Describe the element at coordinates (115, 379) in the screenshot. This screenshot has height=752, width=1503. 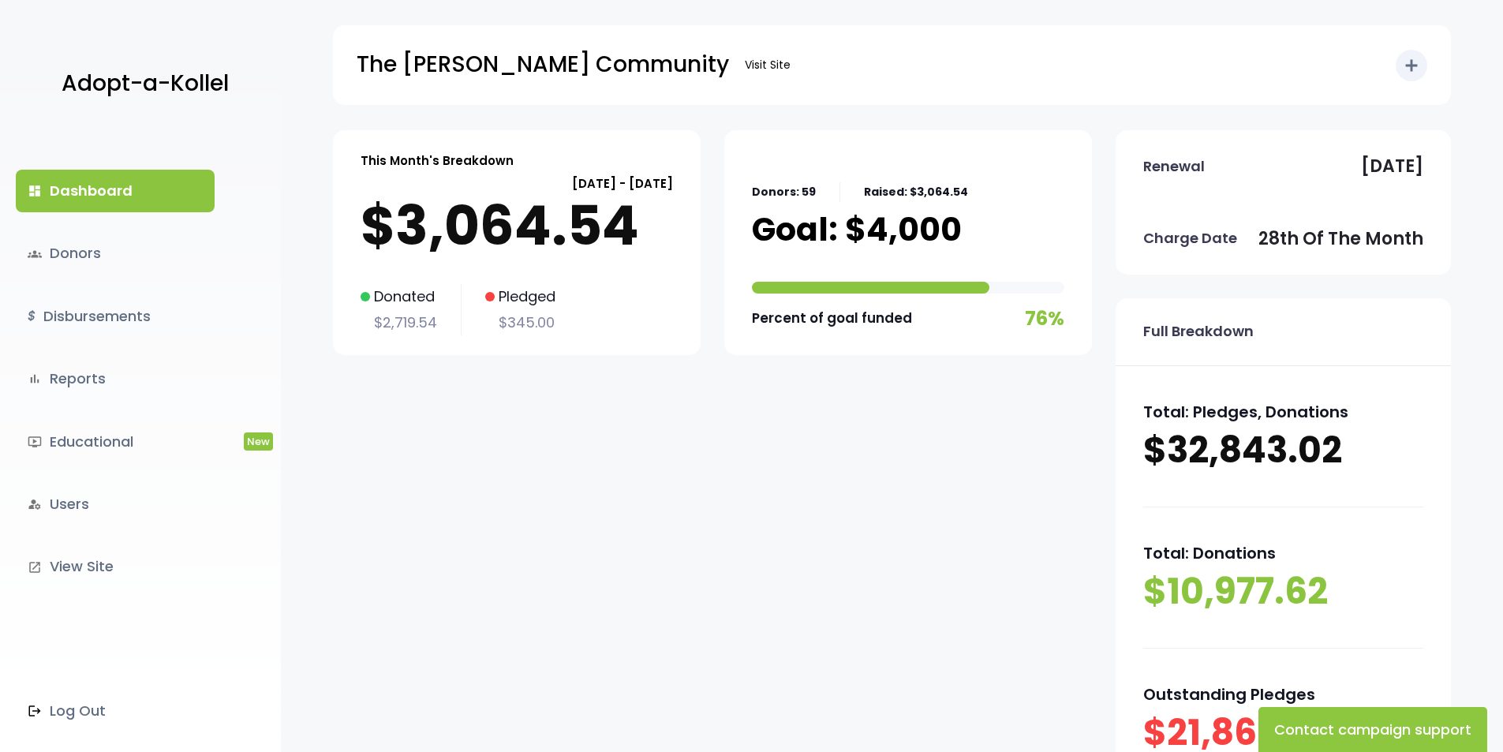
I see `a: bar_chartReports` at that location.